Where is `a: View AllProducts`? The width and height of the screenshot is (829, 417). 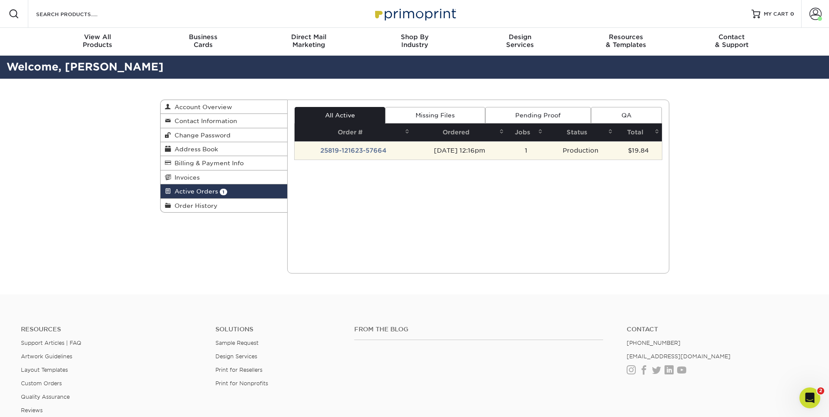
a: View AllProducts is located at coordinates (97, 42).